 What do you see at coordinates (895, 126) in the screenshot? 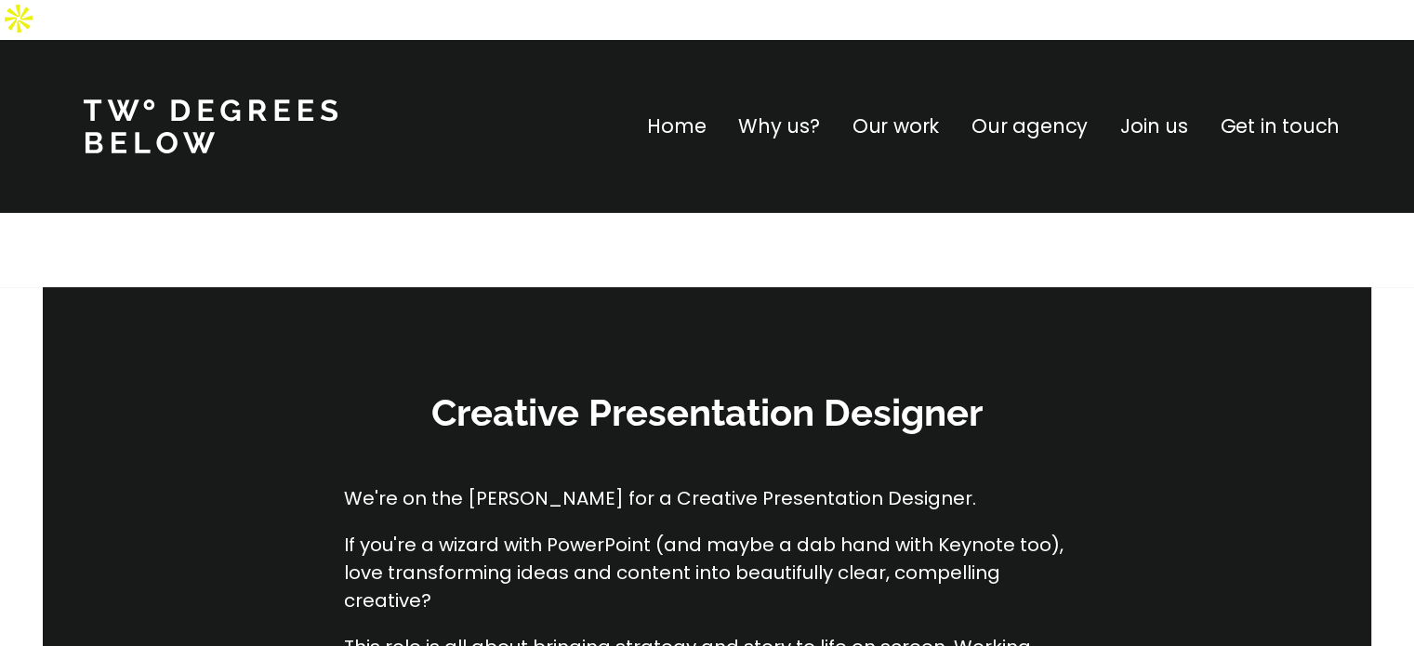
I see `p: Our work` at bounding box center [895, 126].